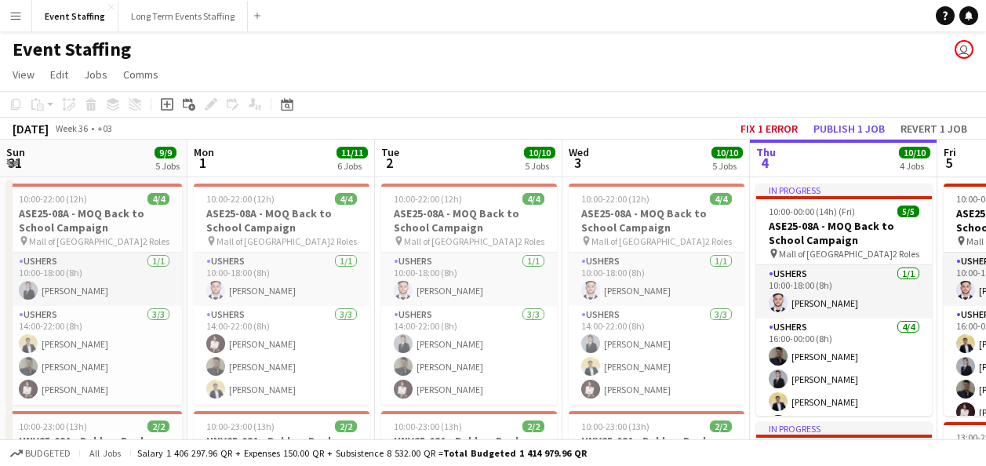  I want to click on span: 9/9, so click(165, 152).